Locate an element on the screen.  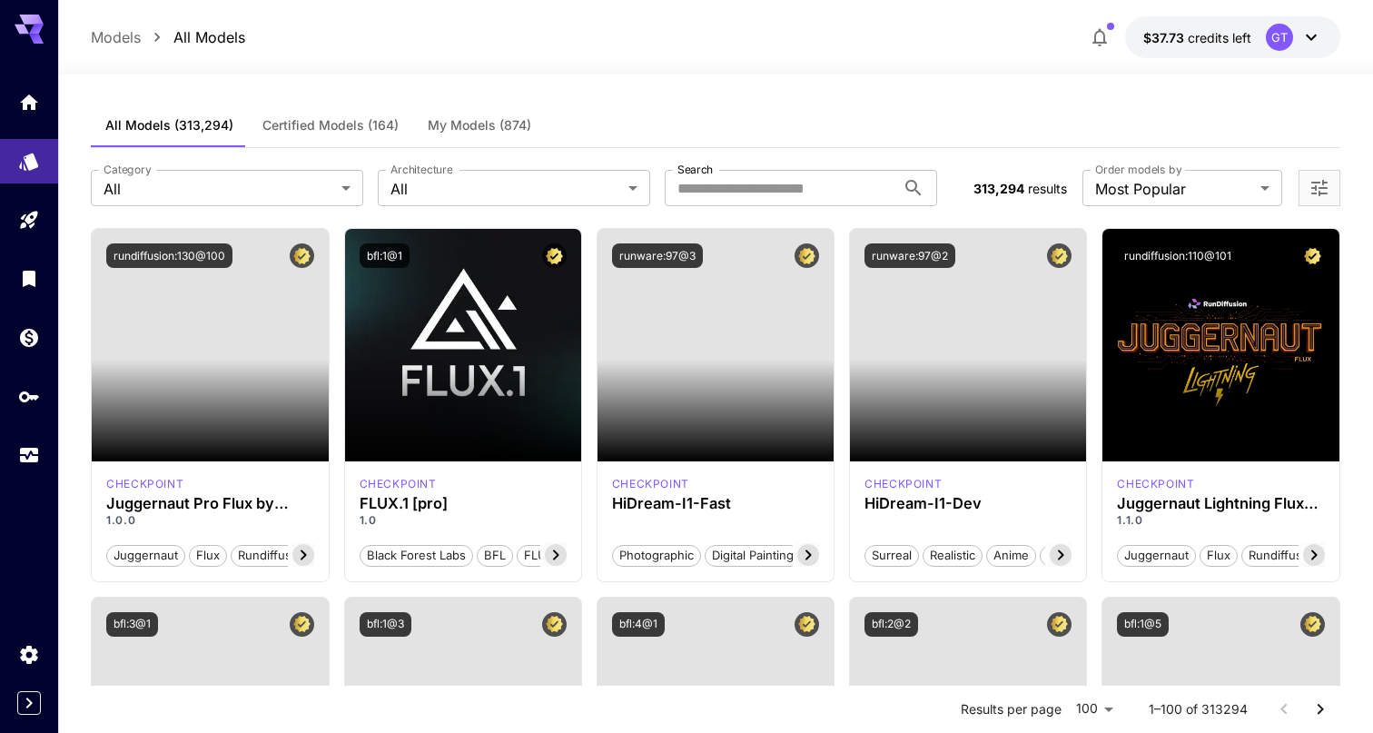
button: Digital Painting is located at coordinates (753, 555).